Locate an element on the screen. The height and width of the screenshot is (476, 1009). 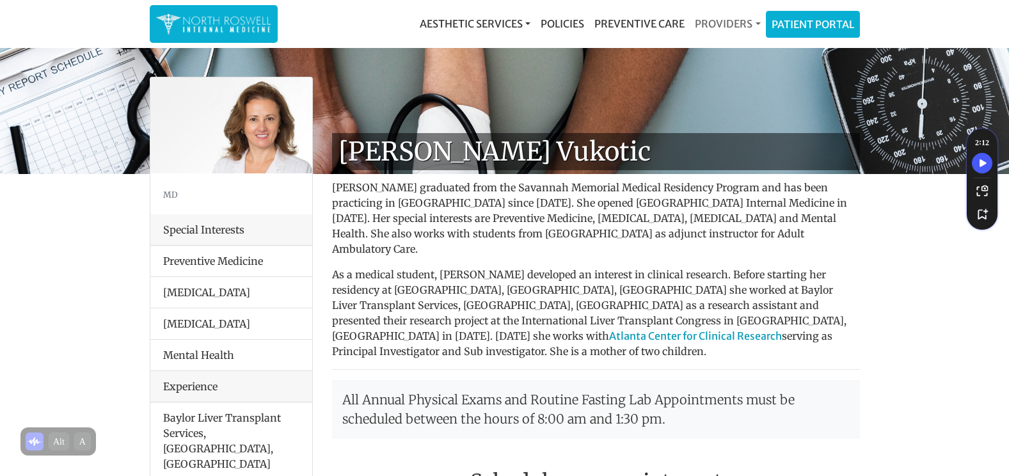
img: North Roswell Internal Medicine is located at coordinates (214, 24).